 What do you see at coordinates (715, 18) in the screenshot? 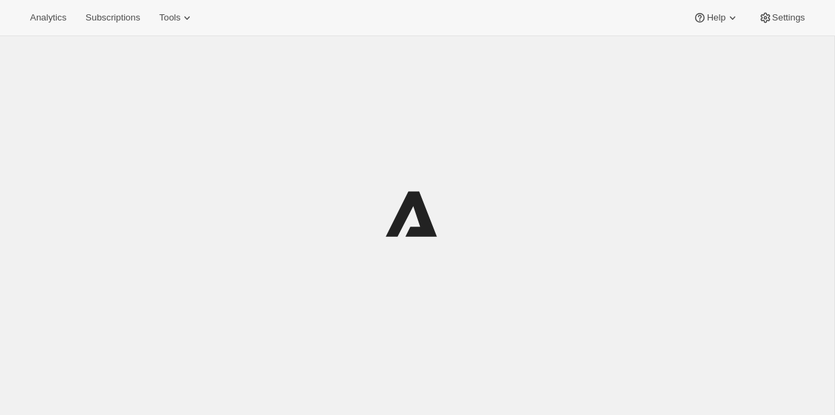
I see `button: Help` at bounding box center [715, 18].